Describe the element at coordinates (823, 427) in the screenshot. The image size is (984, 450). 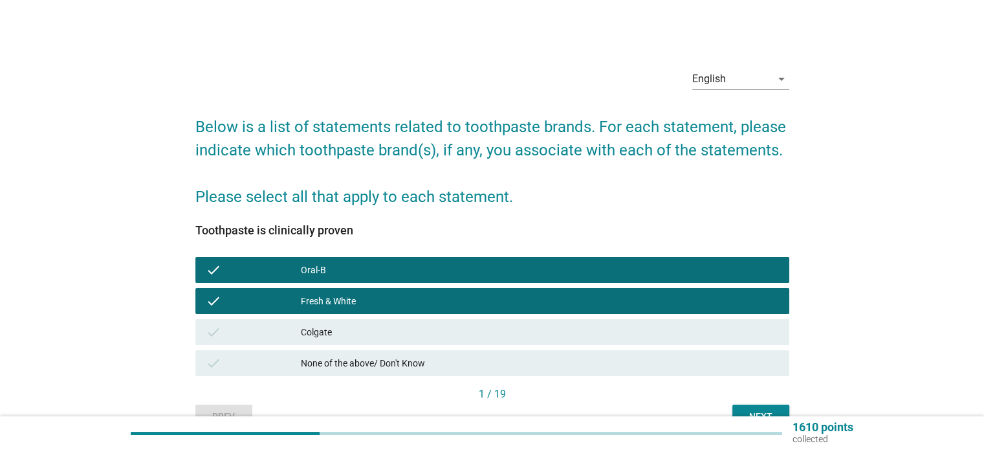
I see `p: 1610 points` at that location.